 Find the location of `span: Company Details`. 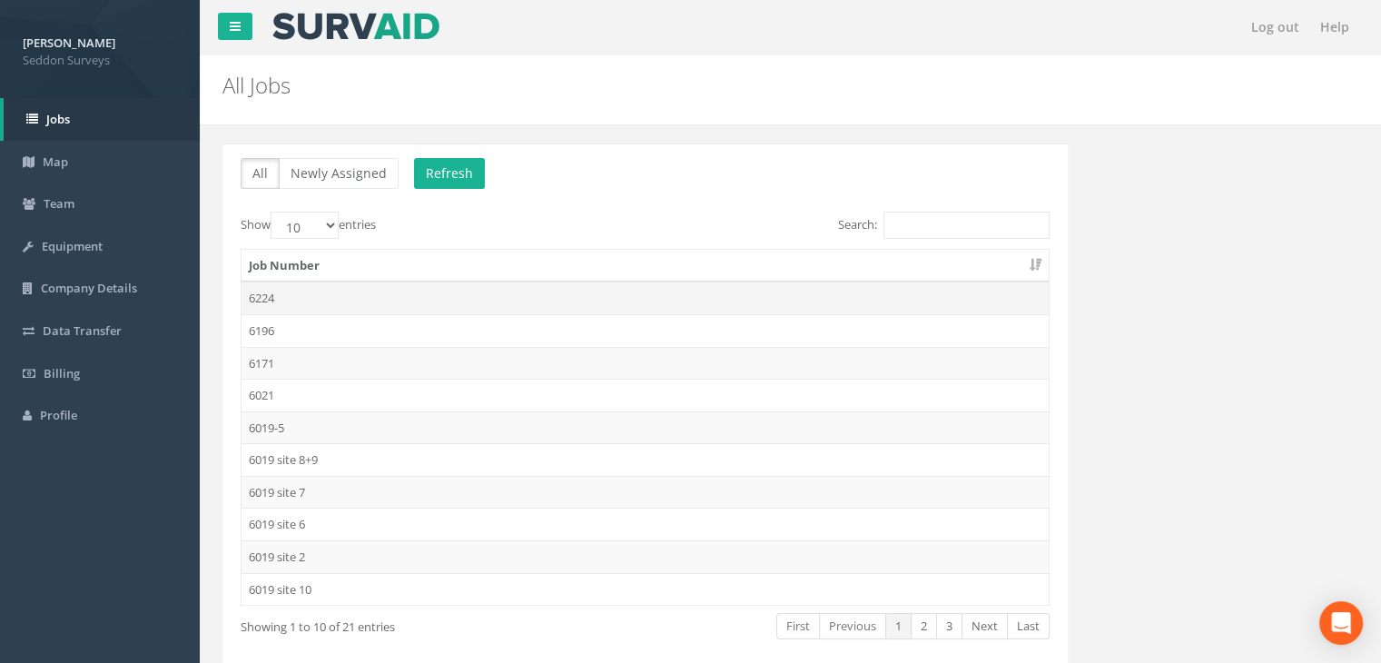

span: Company Details is located at coordinates (89, 288).